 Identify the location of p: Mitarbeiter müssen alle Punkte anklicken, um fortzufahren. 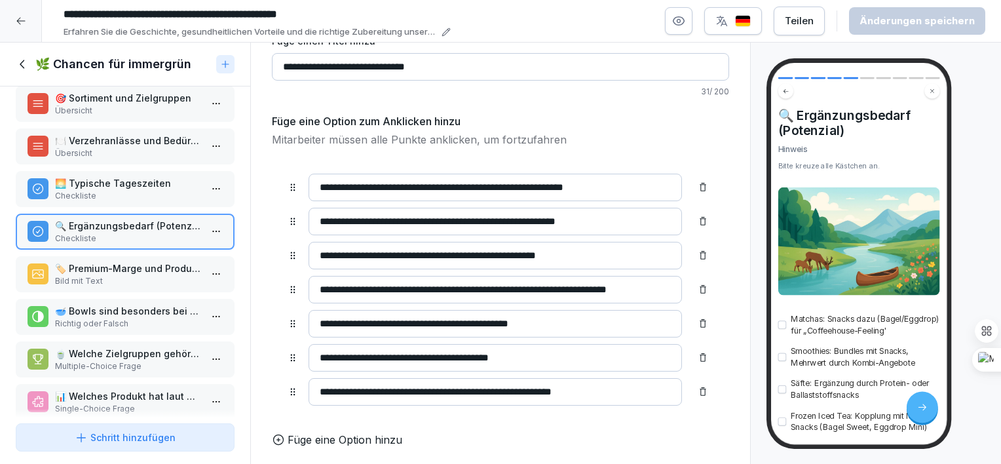
(500, 140).